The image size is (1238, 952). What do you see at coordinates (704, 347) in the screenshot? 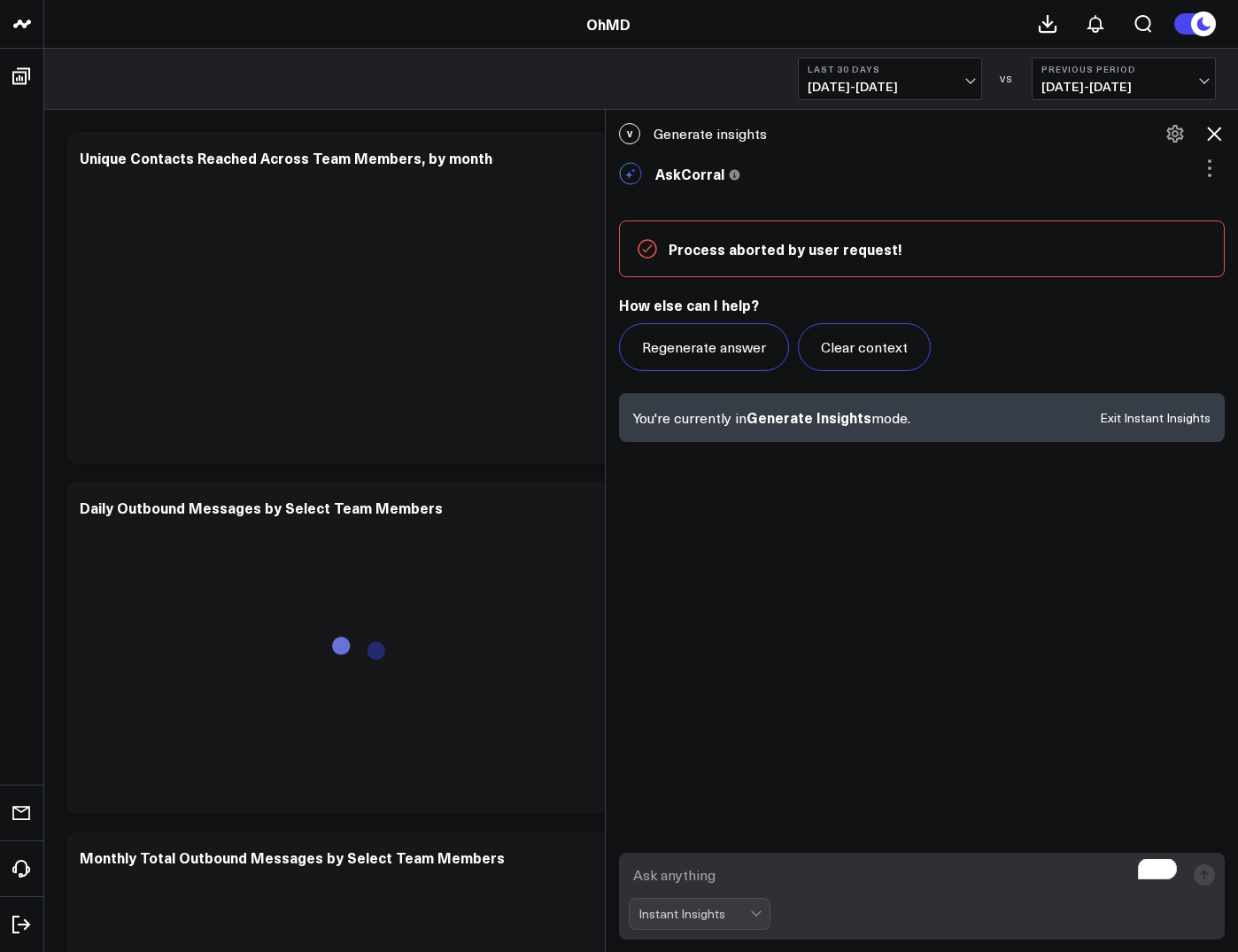
I see `button: Regenerate answer` at bounding box center [704, 347].